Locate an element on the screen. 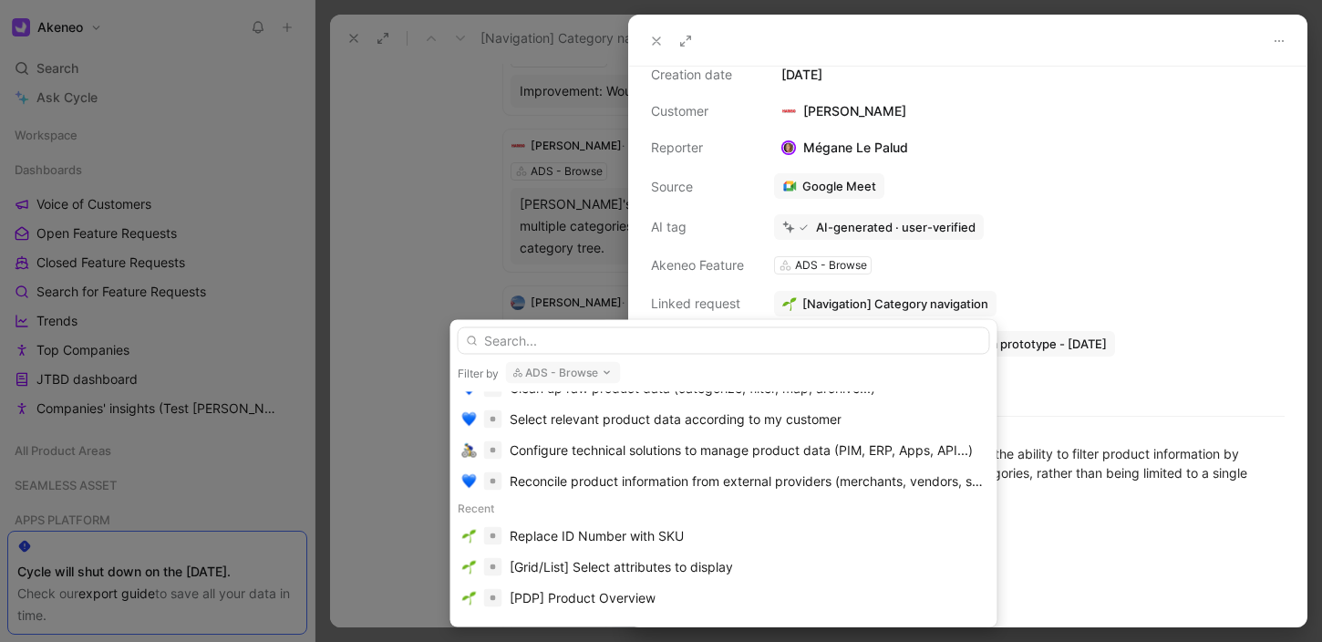 This screenshot has width=1322, height=642. div: Recent is located at coordinates (724, 509).